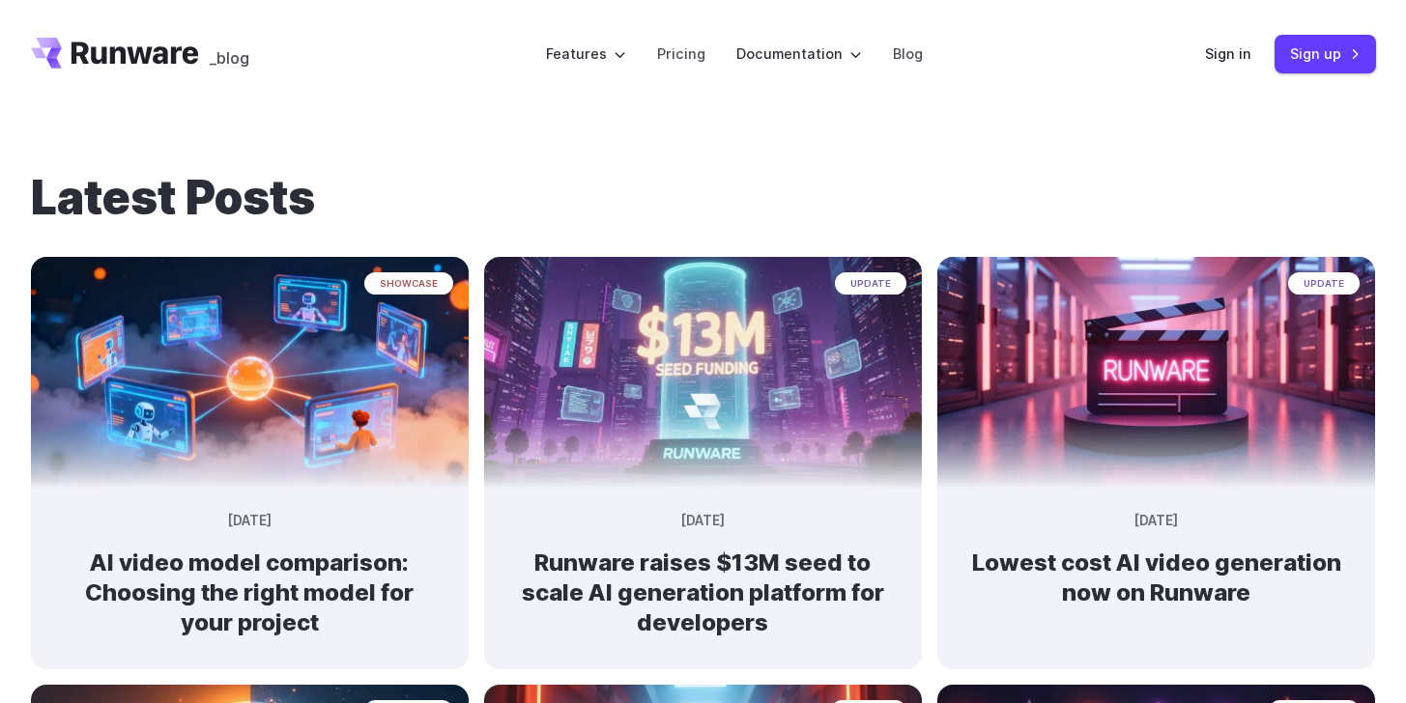 Image resolution: width=1406 pixels, height=703 pixels. Describe the element at coordinates (681, 53) in the screenshot. I see `a: Pricing` at that location.